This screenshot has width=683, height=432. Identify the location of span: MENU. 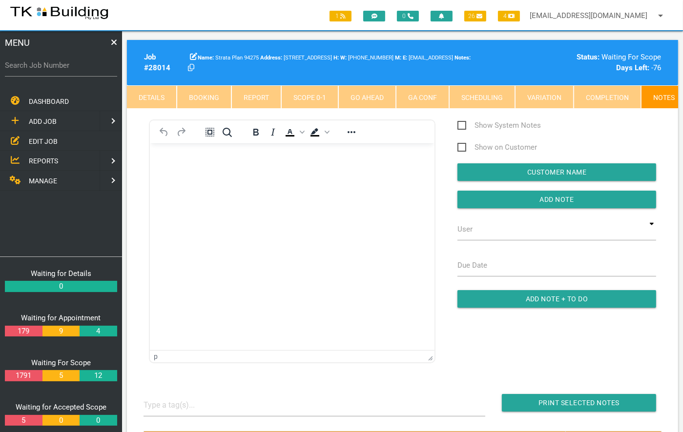
(17, 42).